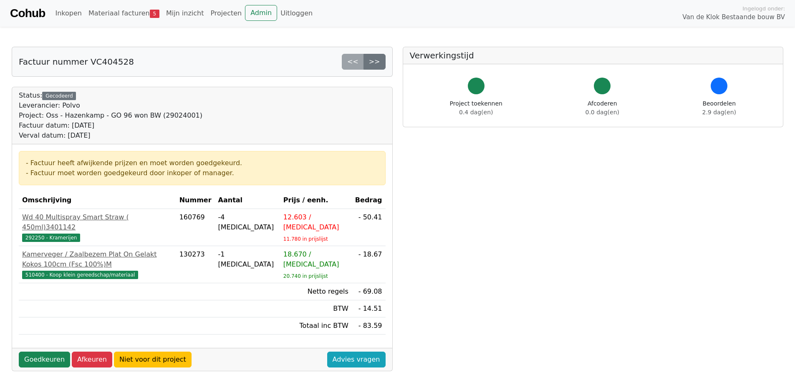 This screenshot has height=380, width=795. What do you see at coordinates (602, 112) in the screenshot?
I see `span: 0.0 dag(en)` at bounding box center [602, 112].